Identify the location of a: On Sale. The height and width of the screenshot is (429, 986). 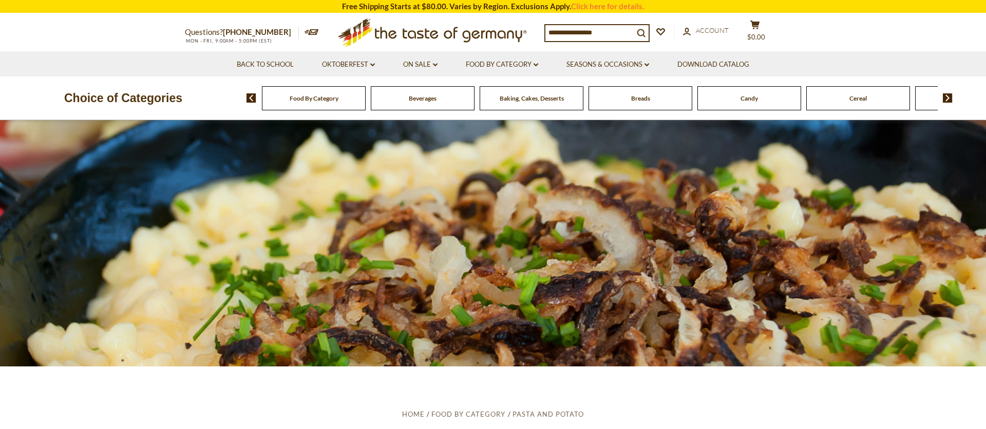
(420, 65).